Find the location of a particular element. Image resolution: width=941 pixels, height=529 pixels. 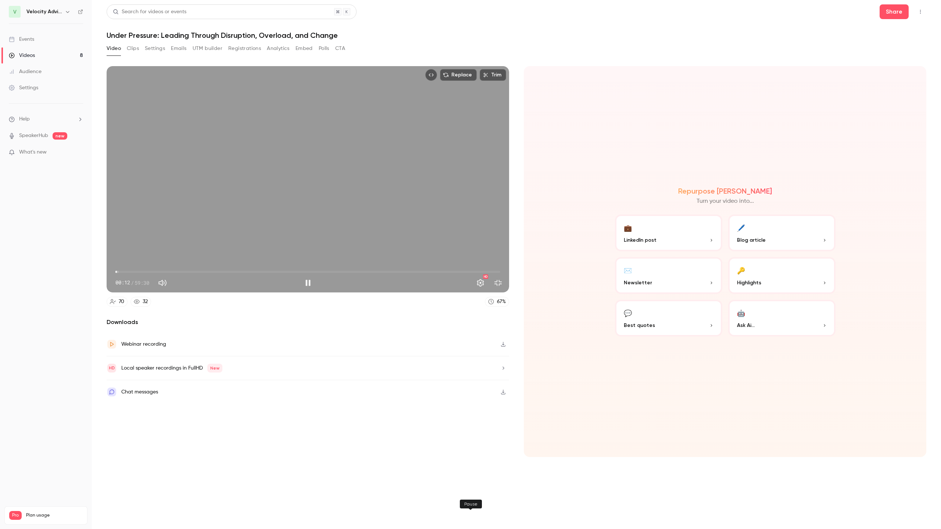

a: 67% is located at coordinates (497, 302).